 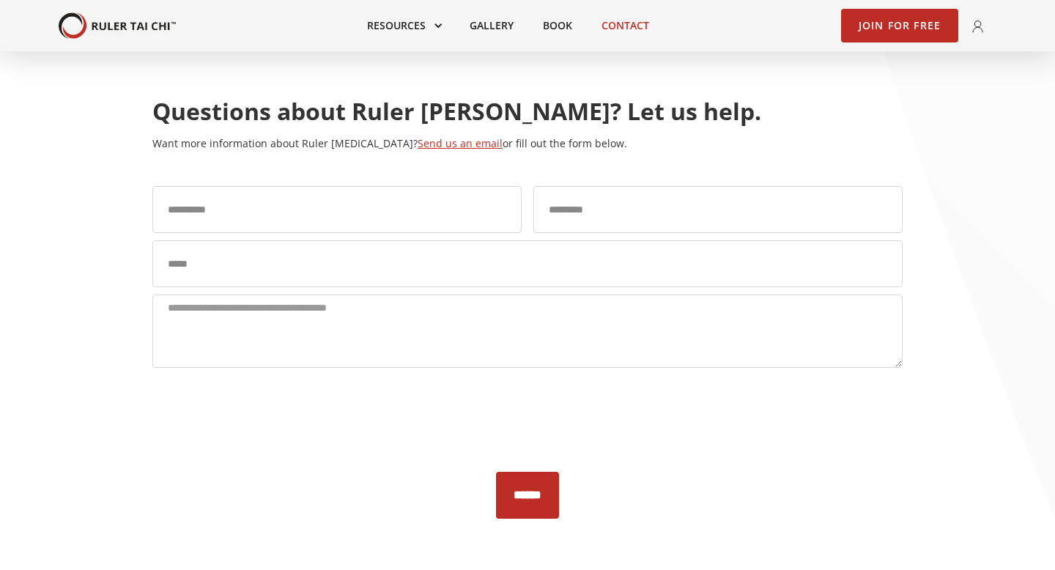 I want to click on a: Join for Free, so click(x=899, y=26).